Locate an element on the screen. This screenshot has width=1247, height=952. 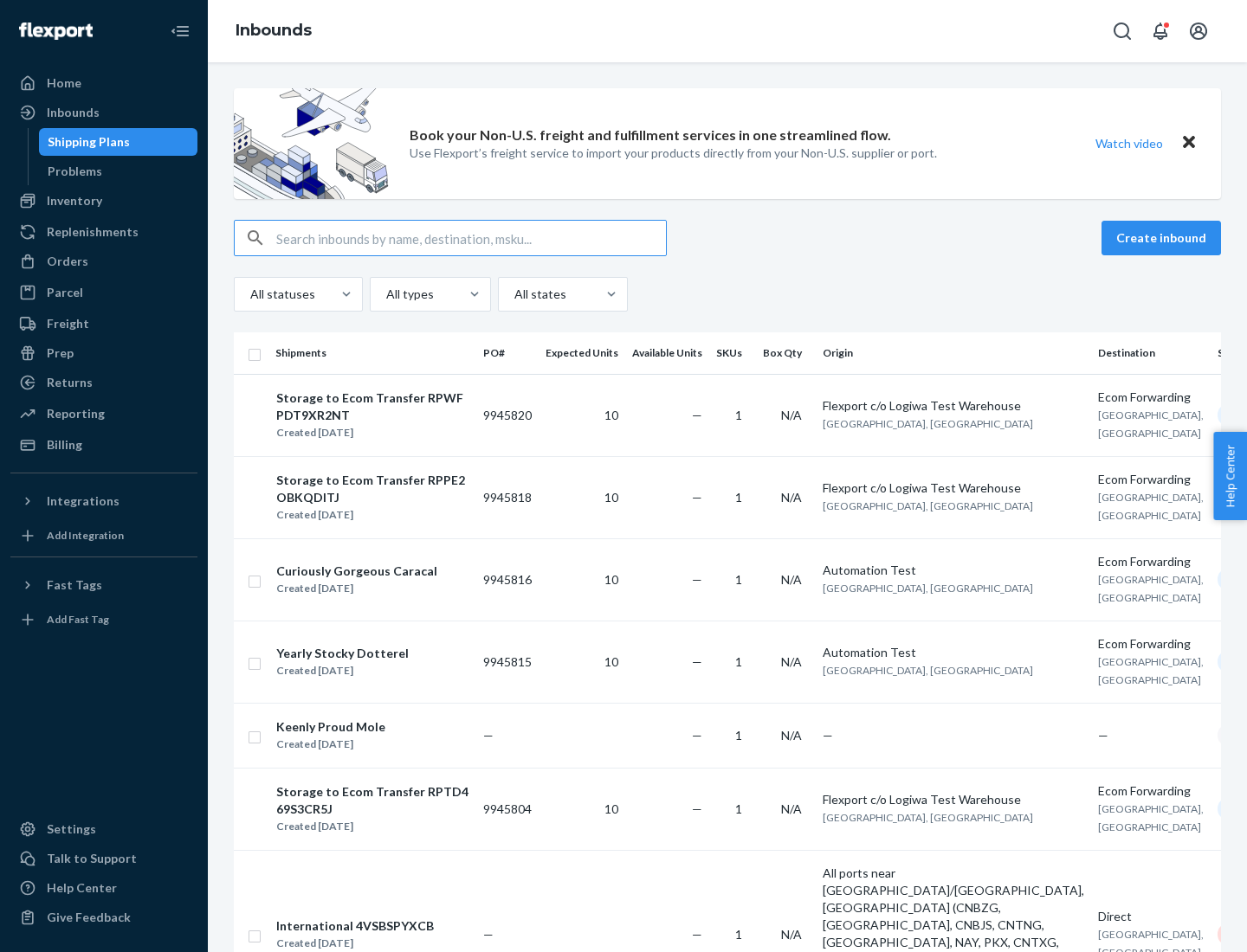
button: Open notifications is located at coordinates (1160, 31).